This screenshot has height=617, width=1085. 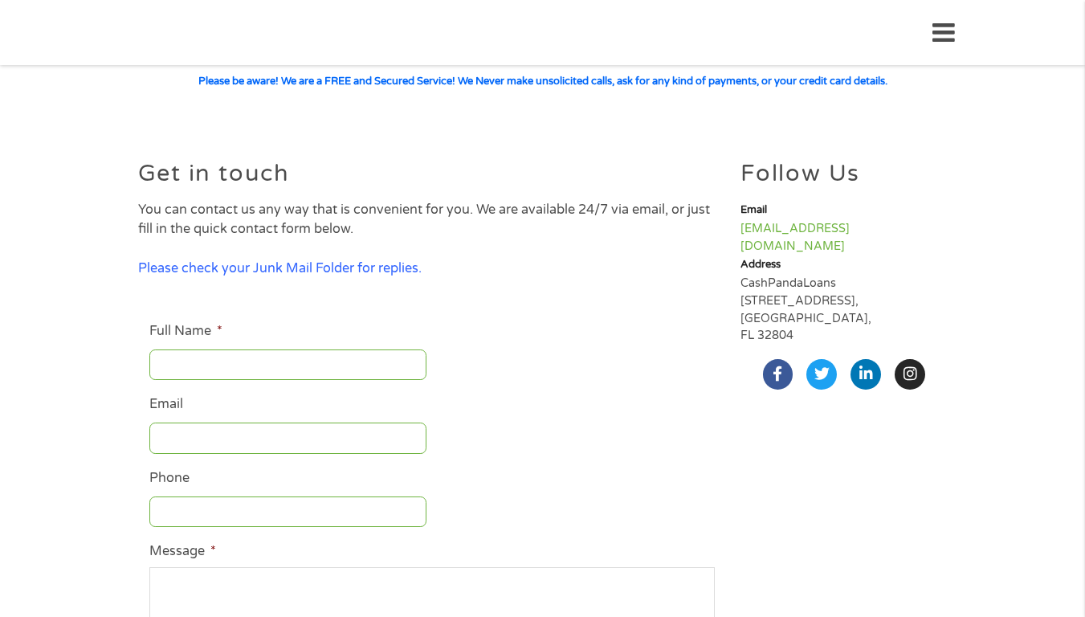 I want to click on h2: Get in touch, so click(x=432, y=173).